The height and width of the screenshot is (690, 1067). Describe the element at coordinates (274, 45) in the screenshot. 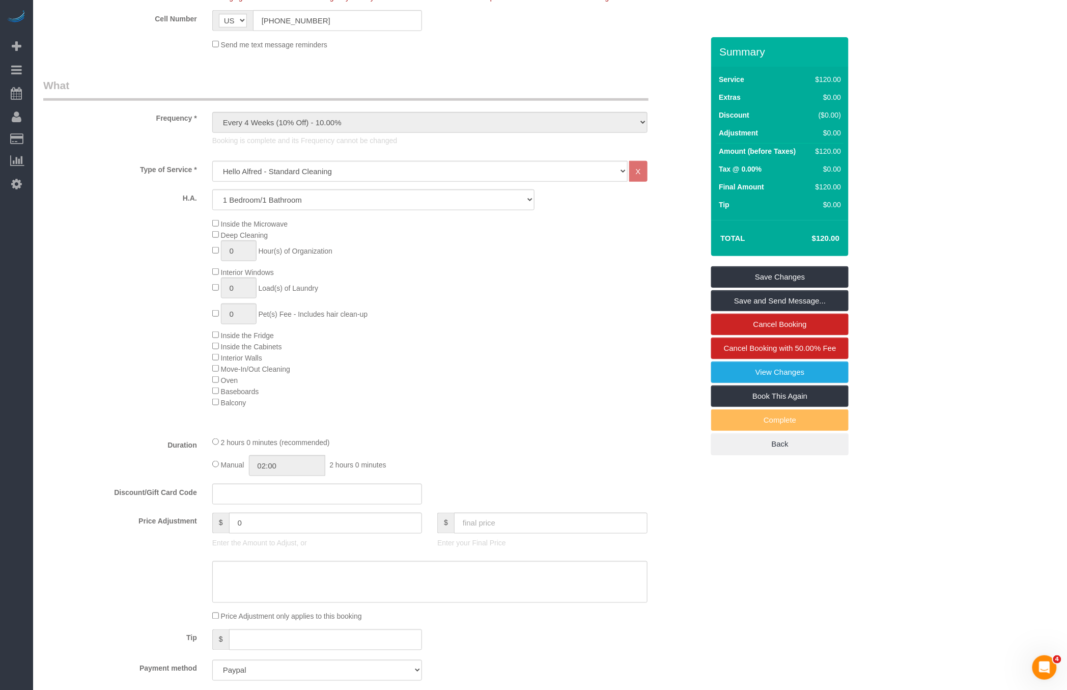

I see `span: Send me text message reminders` at that location.